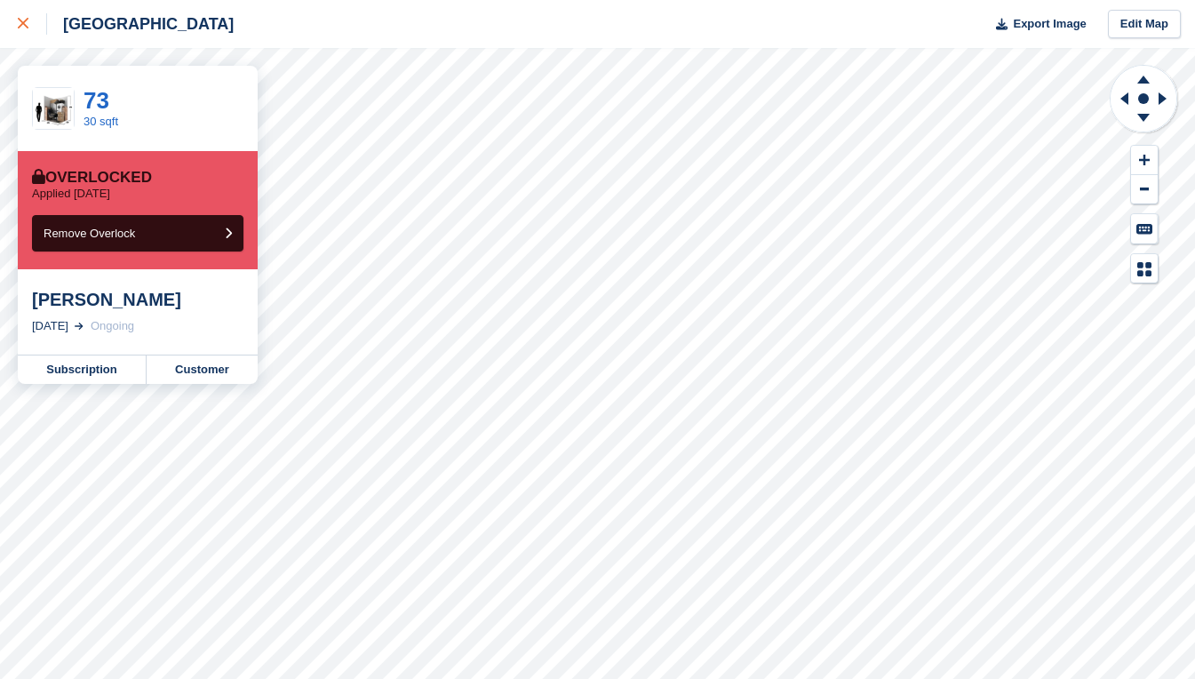  What do you see at coordinates (1145, 189) in the screenshot?
I see `button: Zoom Out` at bounding box center [1145, 189].